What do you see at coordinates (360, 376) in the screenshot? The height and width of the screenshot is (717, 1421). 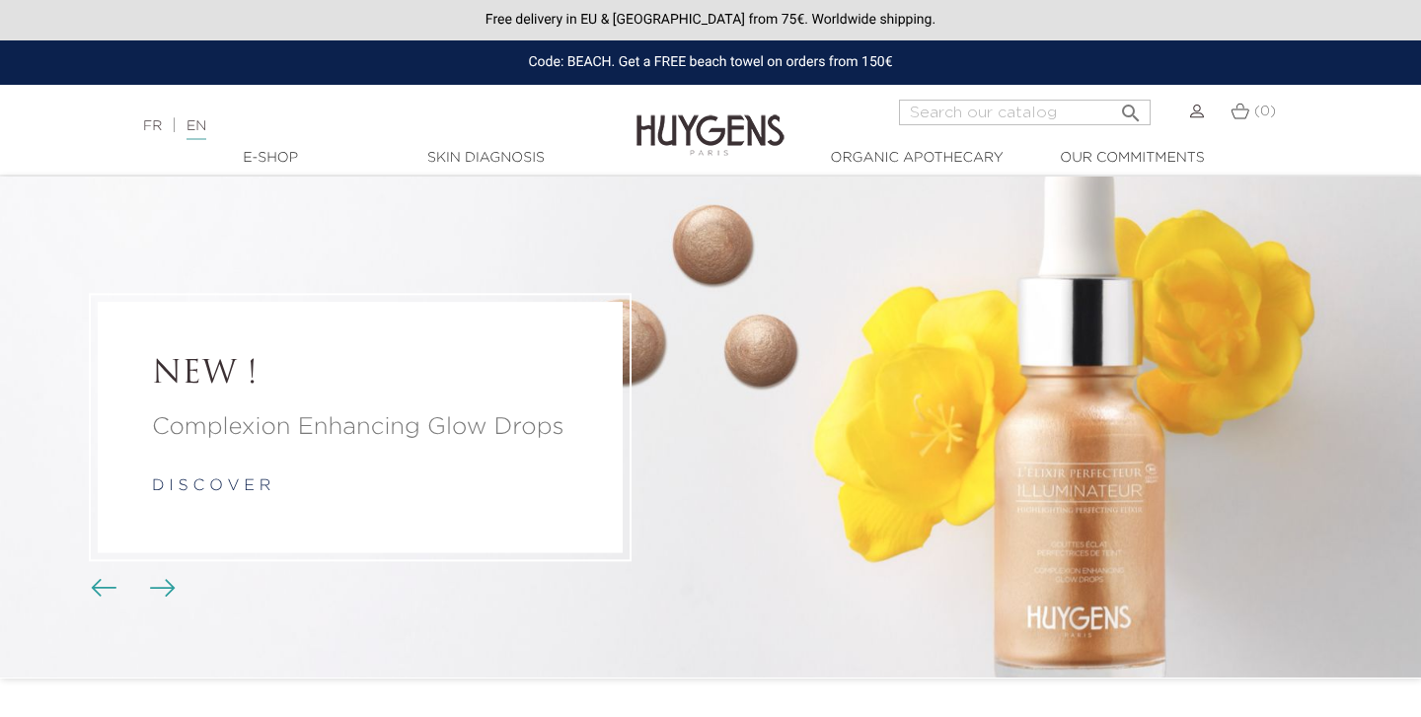 I see `h2: NEW !` at bounding box center [360, 376].